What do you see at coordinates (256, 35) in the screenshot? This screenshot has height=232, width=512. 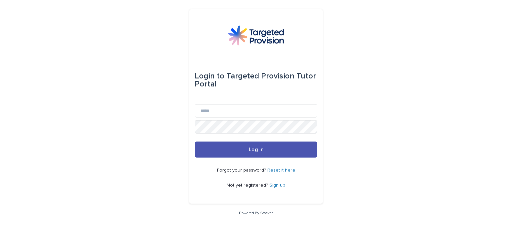 I see `img: M5nRWzHhSzIhMunXDL62` at bounding box center [256, 35].